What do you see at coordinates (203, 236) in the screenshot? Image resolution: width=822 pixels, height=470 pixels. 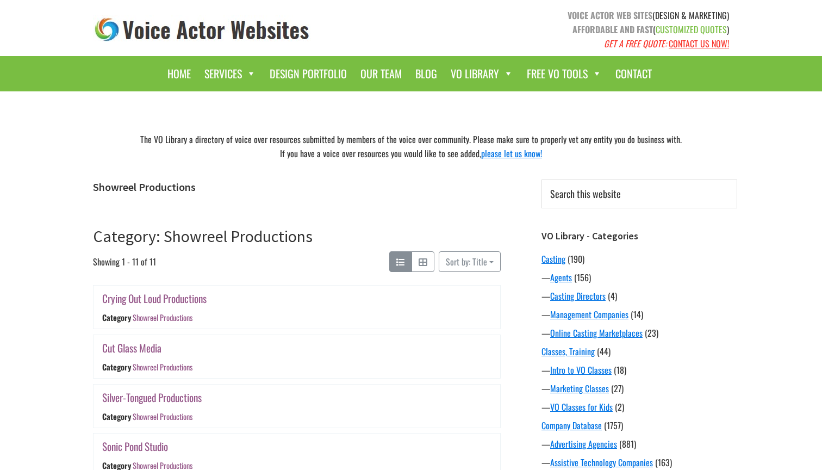 I see `a: Category: Showreel Productions` at bounding box center [203, 236].